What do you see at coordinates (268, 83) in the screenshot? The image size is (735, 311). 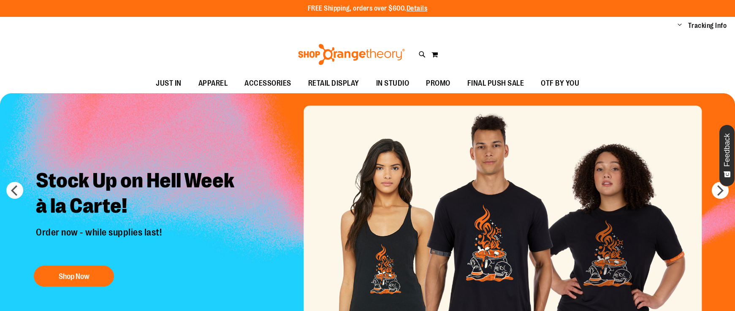 I see `span: ACCESSORIES` at bounding box center [268, 83].